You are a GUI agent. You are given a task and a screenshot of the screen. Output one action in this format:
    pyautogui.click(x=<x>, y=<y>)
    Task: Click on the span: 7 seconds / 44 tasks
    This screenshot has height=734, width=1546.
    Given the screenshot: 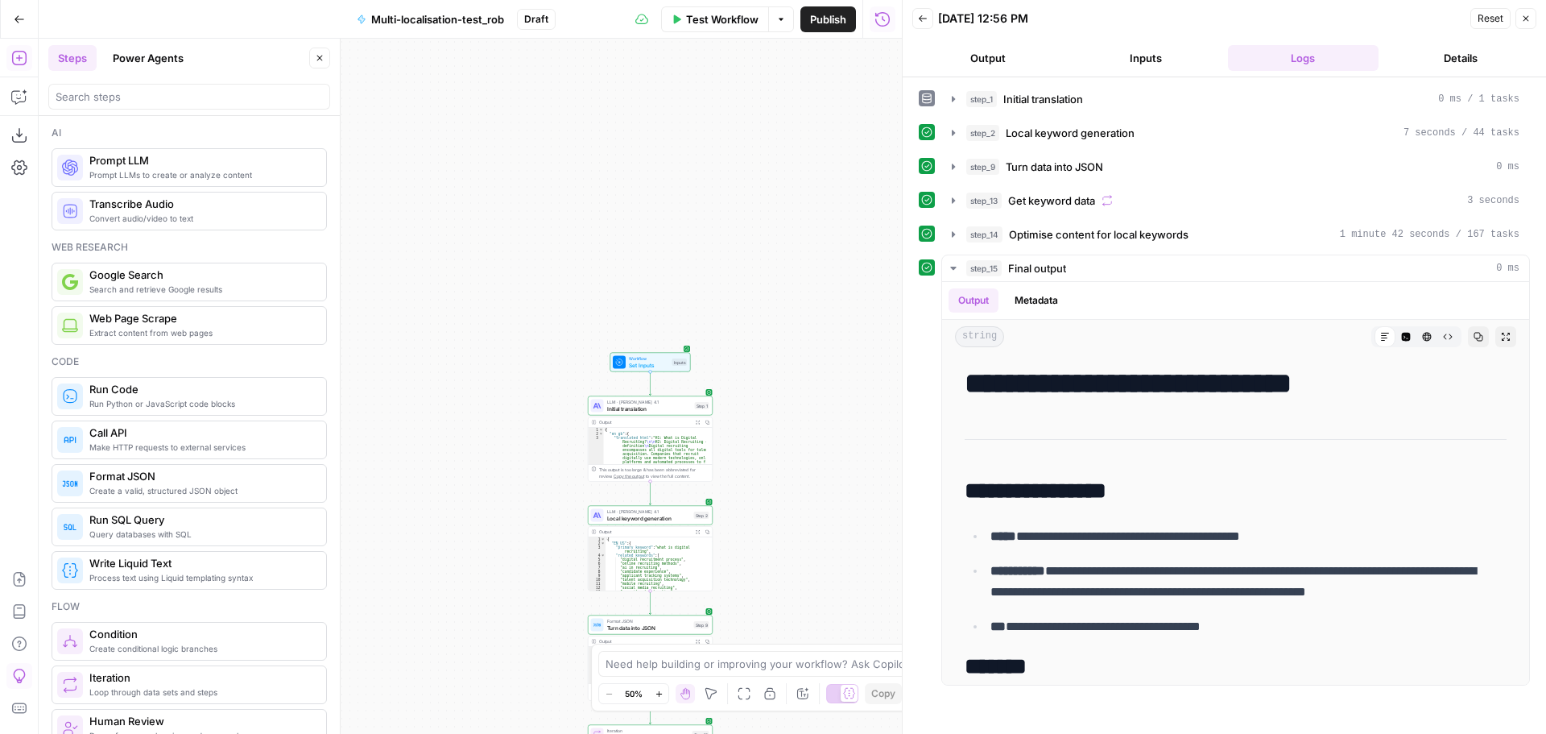 What is the action you would take?
    pyautogui.click(x=1462, y=133)
    